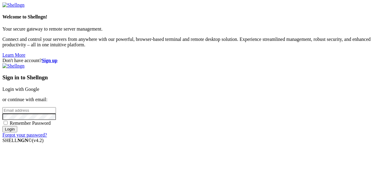 This screenshot has width=387, height=182. Describe the element at coordinates (38, 140) in the screenshot. I see `span: 4.2.0` at that location.